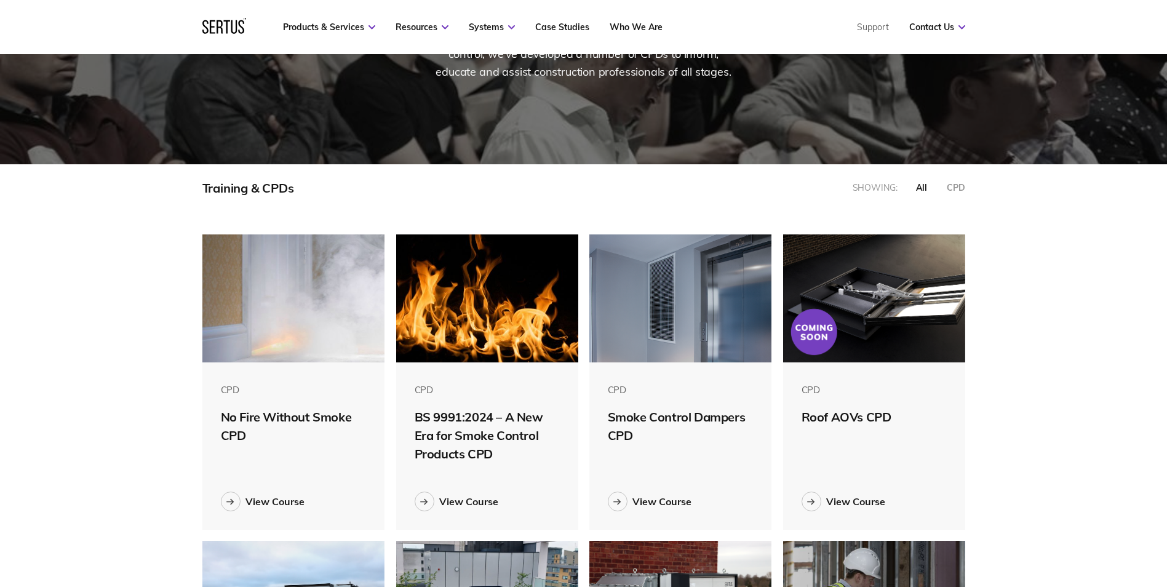 Image resolution: width=1167 pixels, height=587 pixels. Describe the element at coordinates (562, 27) in the screenshot. I see `a: Case Studies` at that location.